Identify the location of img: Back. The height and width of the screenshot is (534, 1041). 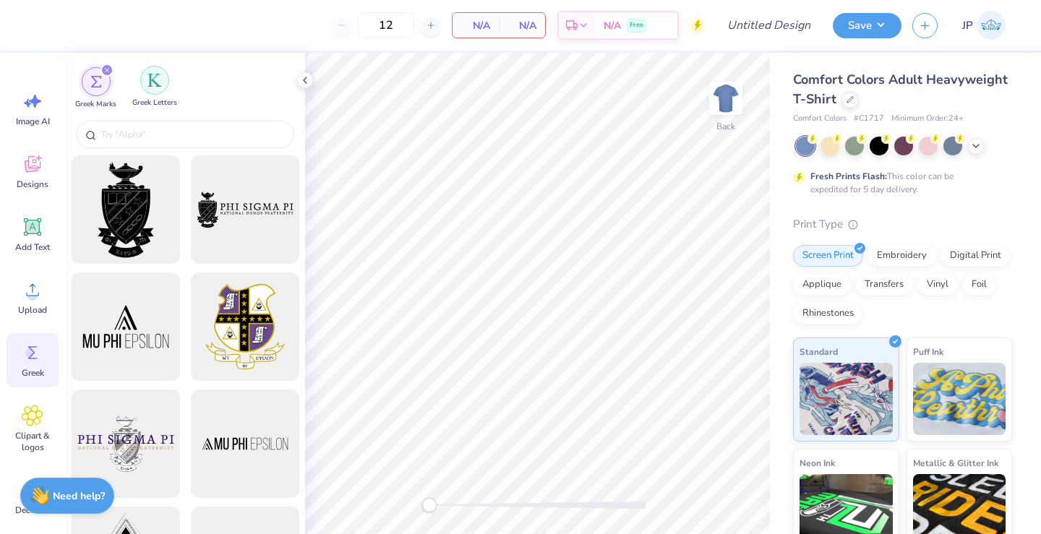
(726, 98).